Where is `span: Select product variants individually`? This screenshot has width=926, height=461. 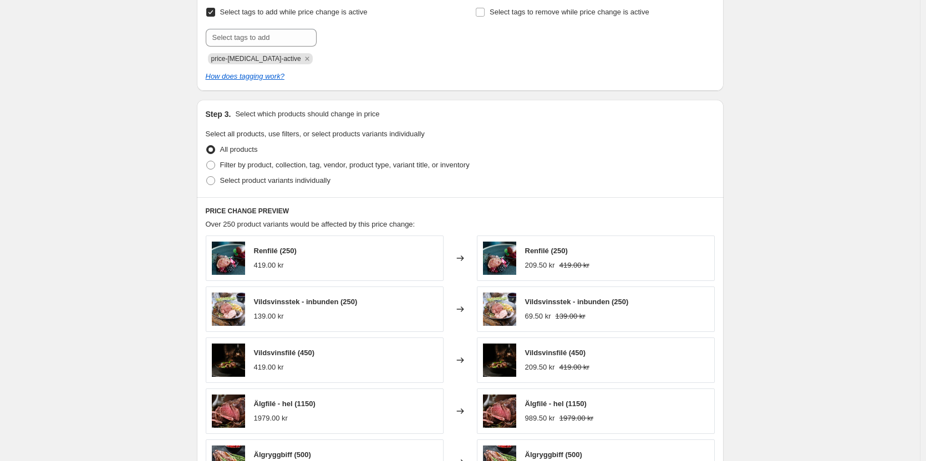
span: Select product variants individually is located at coordinates (275, 180).